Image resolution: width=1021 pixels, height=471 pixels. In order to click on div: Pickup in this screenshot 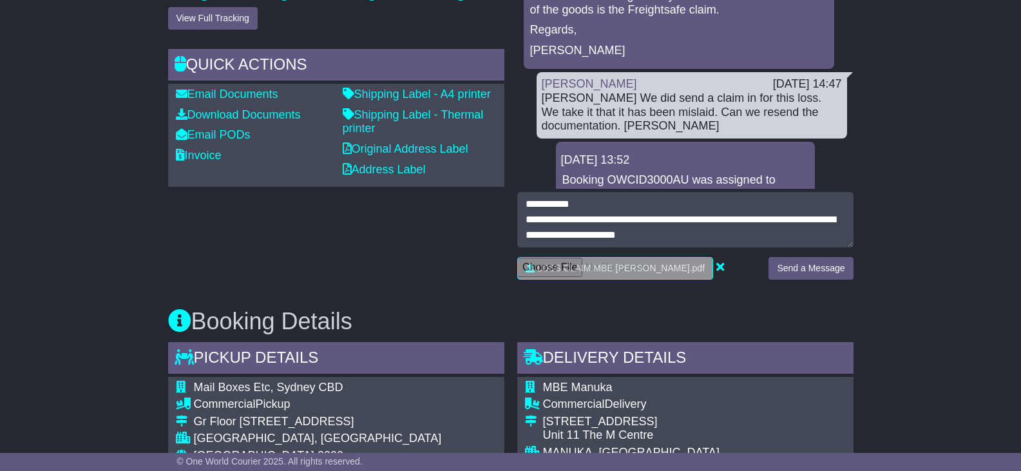, I will do `click(317, 404)`.